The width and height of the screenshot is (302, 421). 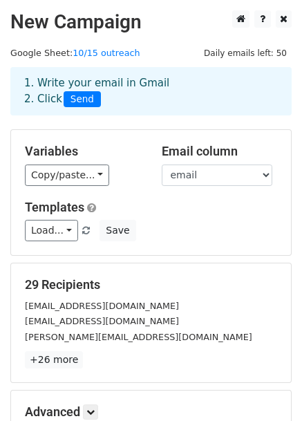 What do you see at coordinates (220, 151) in the screenshot?
I see `h5: Email column` at bounding box center [220, 151].